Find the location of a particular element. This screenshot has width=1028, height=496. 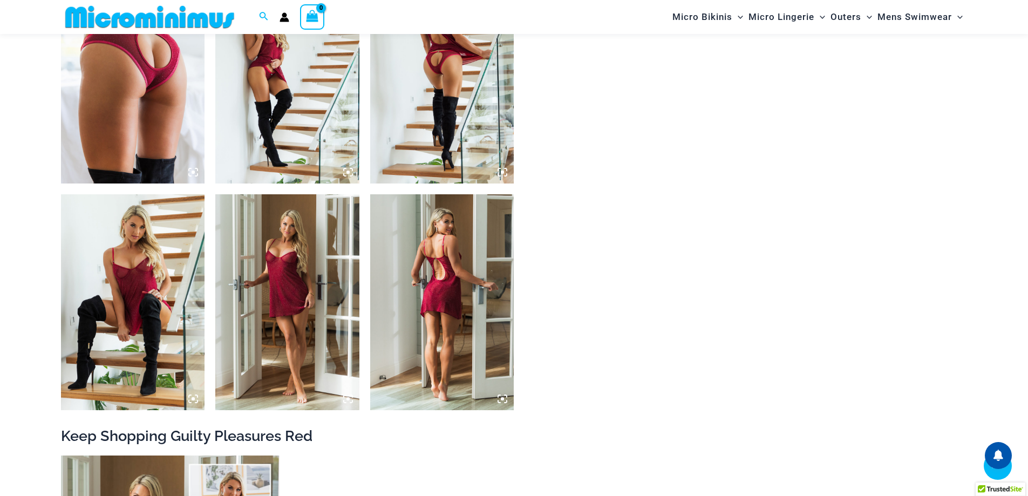

a: Micro LingerieMenu ToggleMenu Toggle is located at coordinates (787, 17).